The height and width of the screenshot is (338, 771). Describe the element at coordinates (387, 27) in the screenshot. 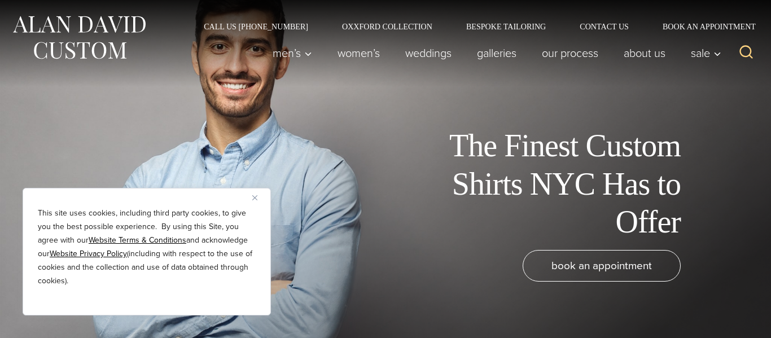

I see `a: Oxxford Collection` at that location.